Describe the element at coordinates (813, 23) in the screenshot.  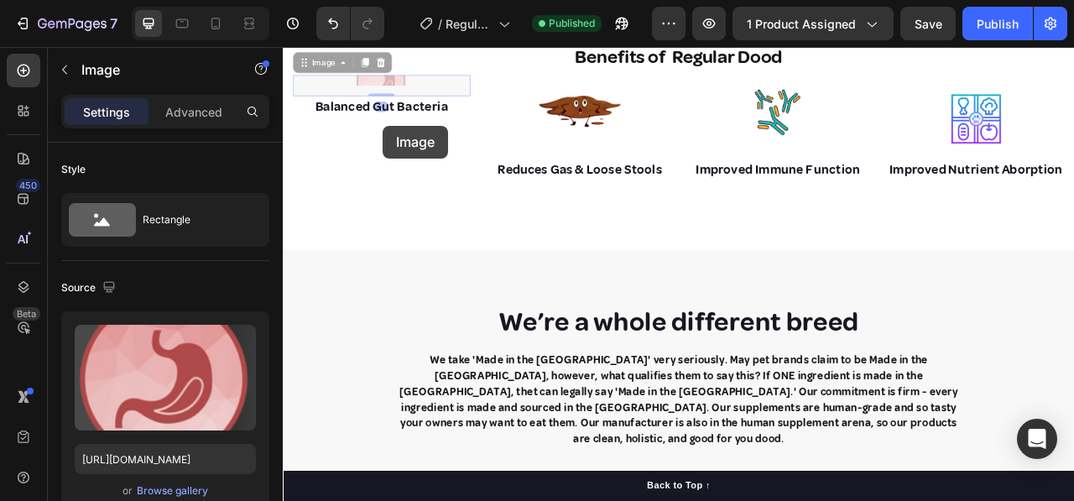
I see `button: 1 product assigned` at that location.